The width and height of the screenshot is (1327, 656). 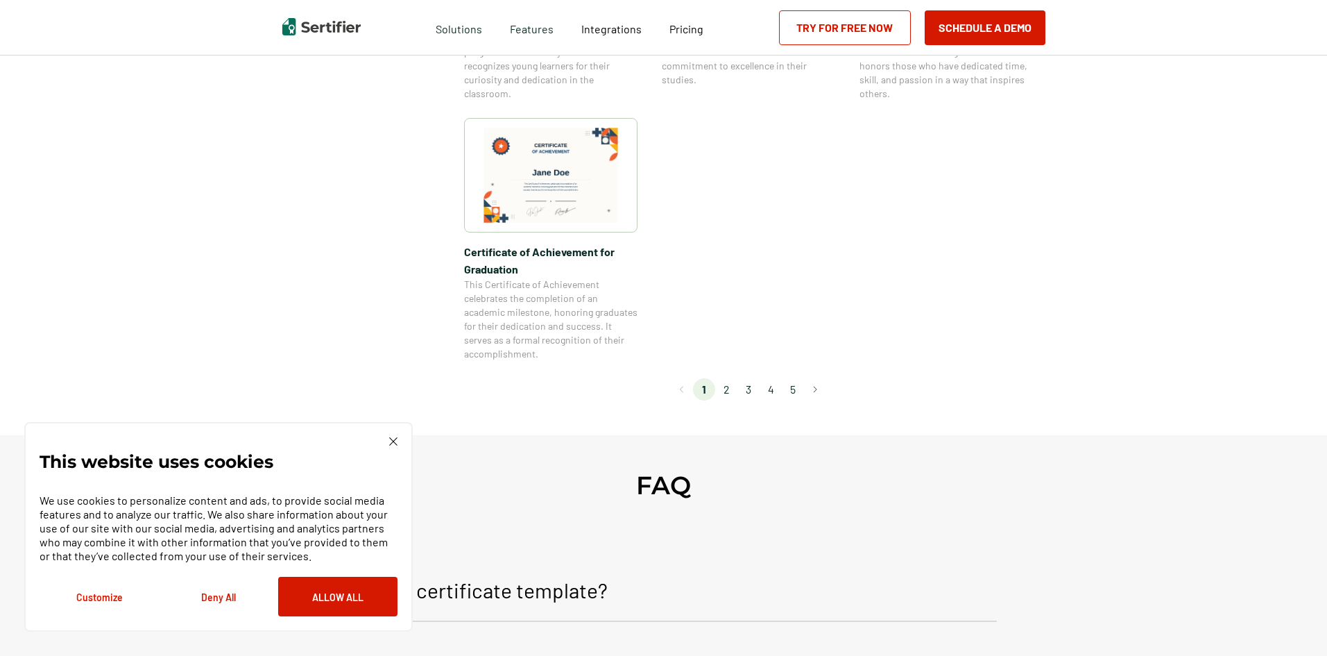 I want to click on span: This Olympic Certificate of Appreciation celebrates outstanding contributions made toward achievi..., so click(x=946, y=59).